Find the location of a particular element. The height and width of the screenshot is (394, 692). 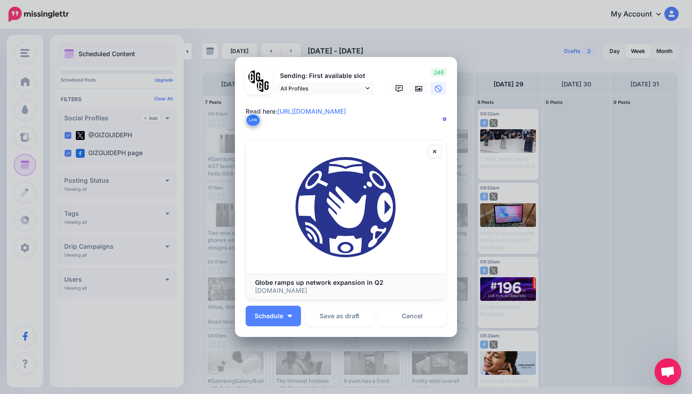

b: Globe ramps up network expansion in Q2 is located at coordinates (319, 282).